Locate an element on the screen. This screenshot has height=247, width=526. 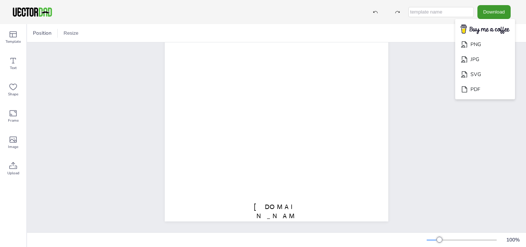
input: template name is located at coordinates (441, 12).